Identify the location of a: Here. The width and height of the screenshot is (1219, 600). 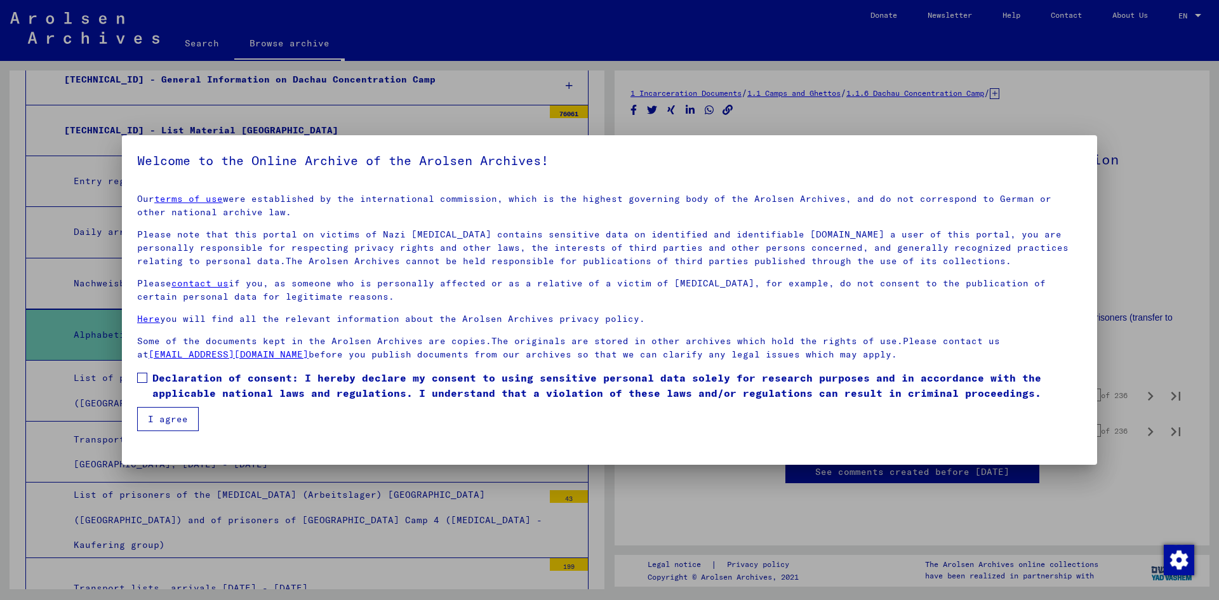
(149, 319).